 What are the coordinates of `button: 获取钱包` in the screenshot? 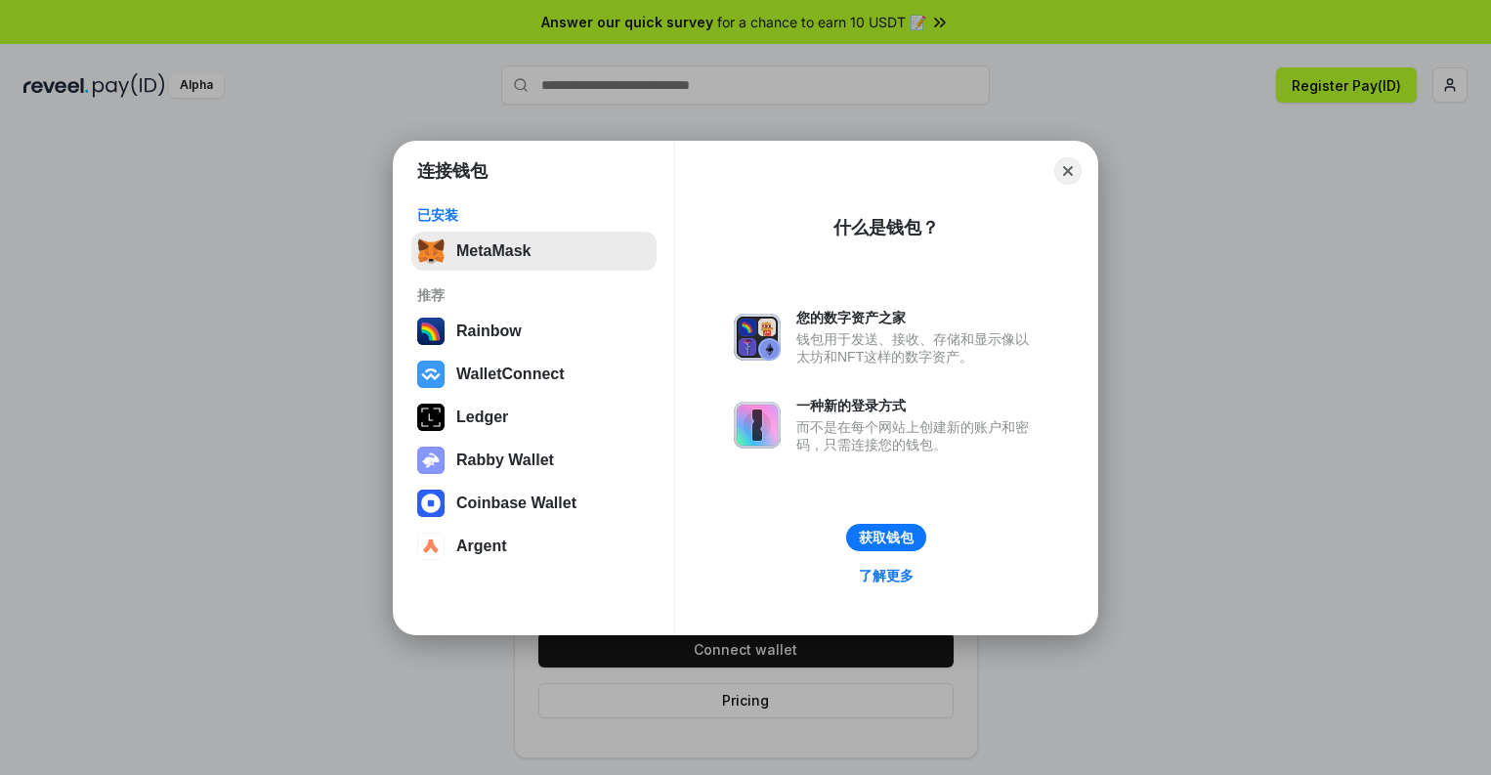 It's located at (886, 537).